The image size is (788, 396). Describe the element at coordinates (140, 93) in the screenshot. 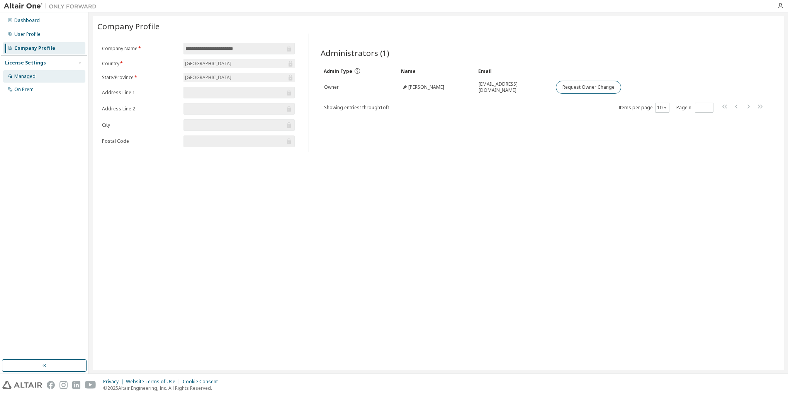

I see `label: Address Line 1` at that location.